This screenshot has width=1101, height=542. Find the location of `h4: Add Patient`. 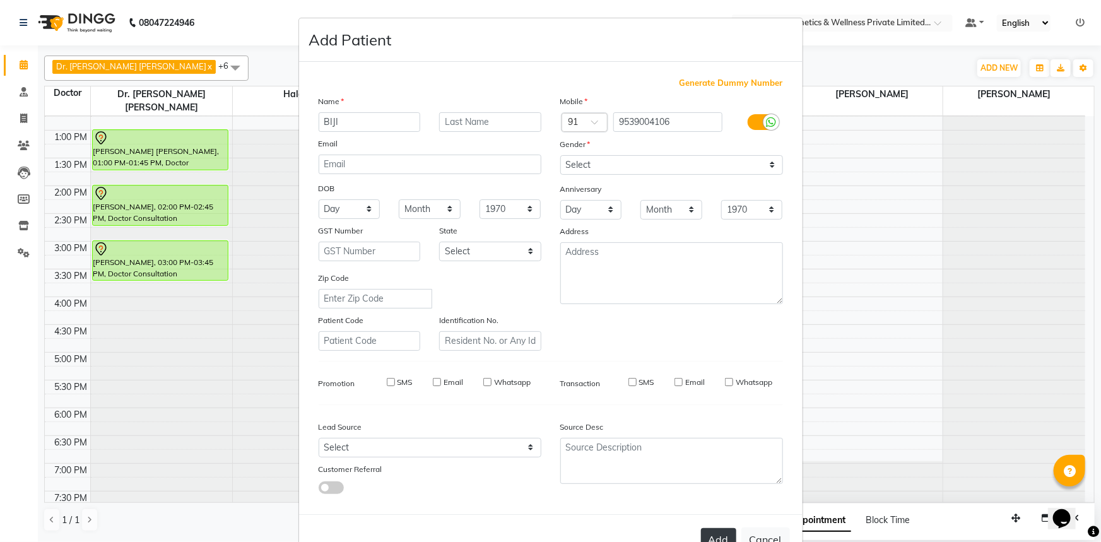

h4: Add Patient is located at coordinates (350, 40).